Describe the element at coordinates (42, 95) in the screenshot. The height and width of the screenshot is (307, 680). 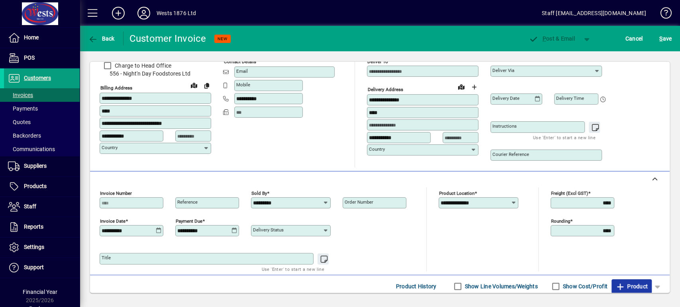
I see `a: Invoices` at that location.